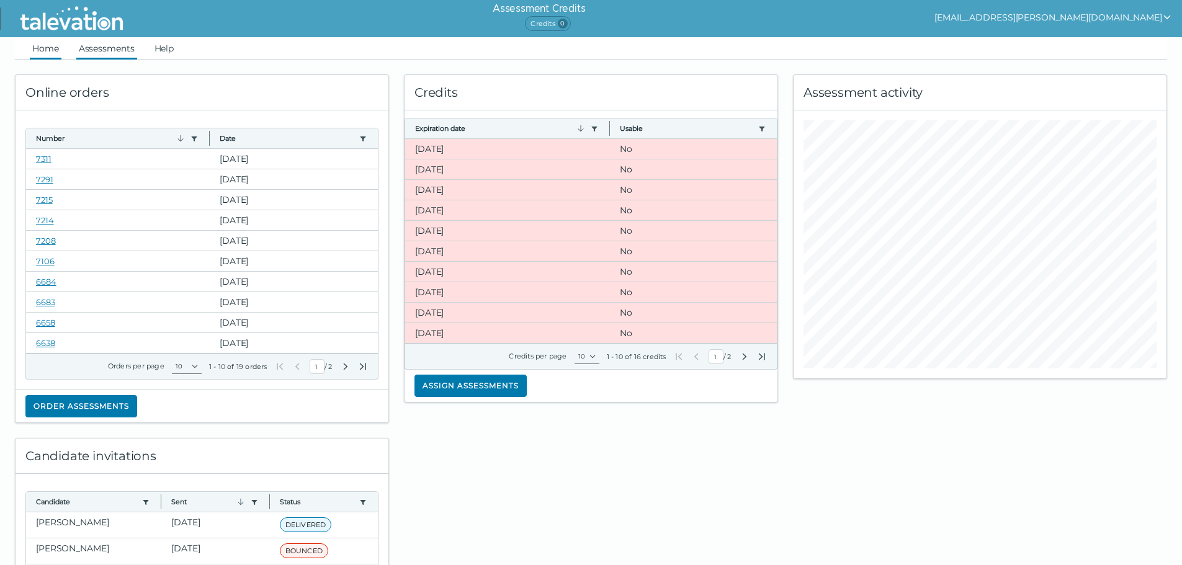 This screenshot has width=1182, height=565. Describe the element at coordinates (43, 159) in the screenshot. I see `a: 7311` at that location.